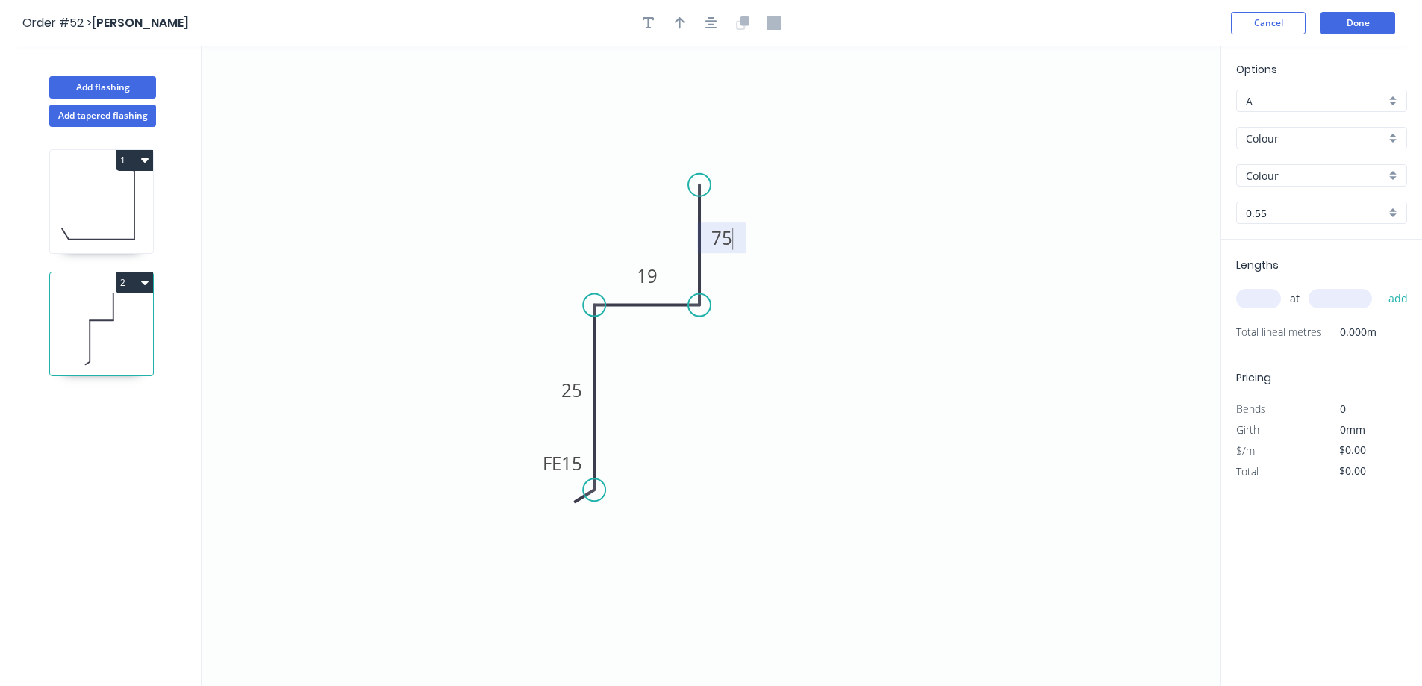 The width and height of the screenshot is (1422, 686). Describe the element at coordinates (57, 22) in the screenshot. I see `span: Order #52 >` at that location.